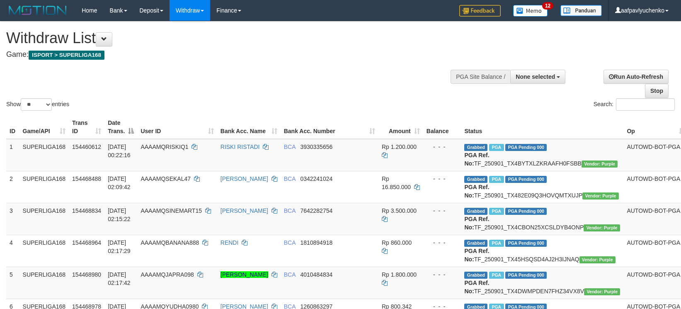 The image size is (681, 309). I want to click on td: 1, so click(13, 155).